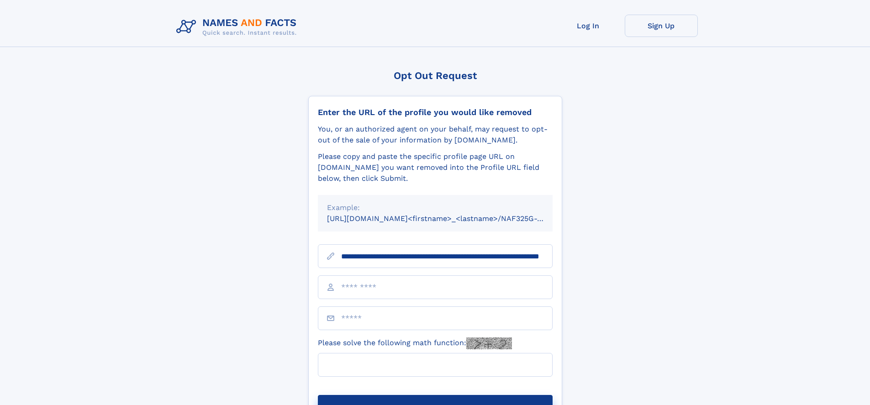 The image size is (870, 405). I want to click on div: You, or an authorized agent on your behalf, may request to opt-out of the sale of your informatio..., so click(435, 135).